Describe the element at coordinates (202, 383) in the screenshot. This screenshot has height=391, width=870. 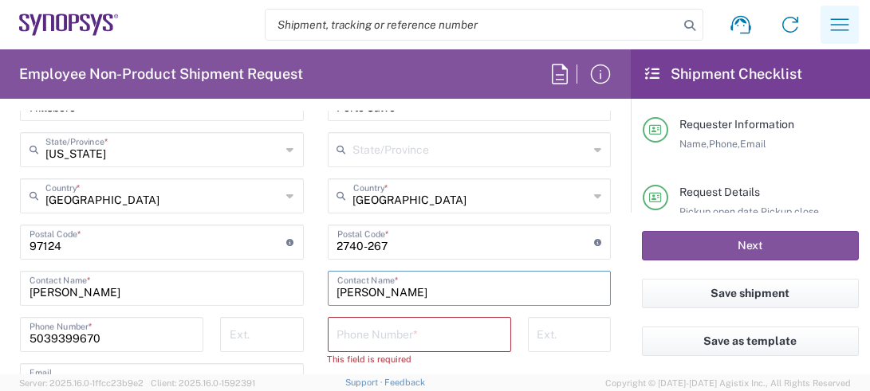
I see `span: Client: 2025.16.0-1592391` at that location.